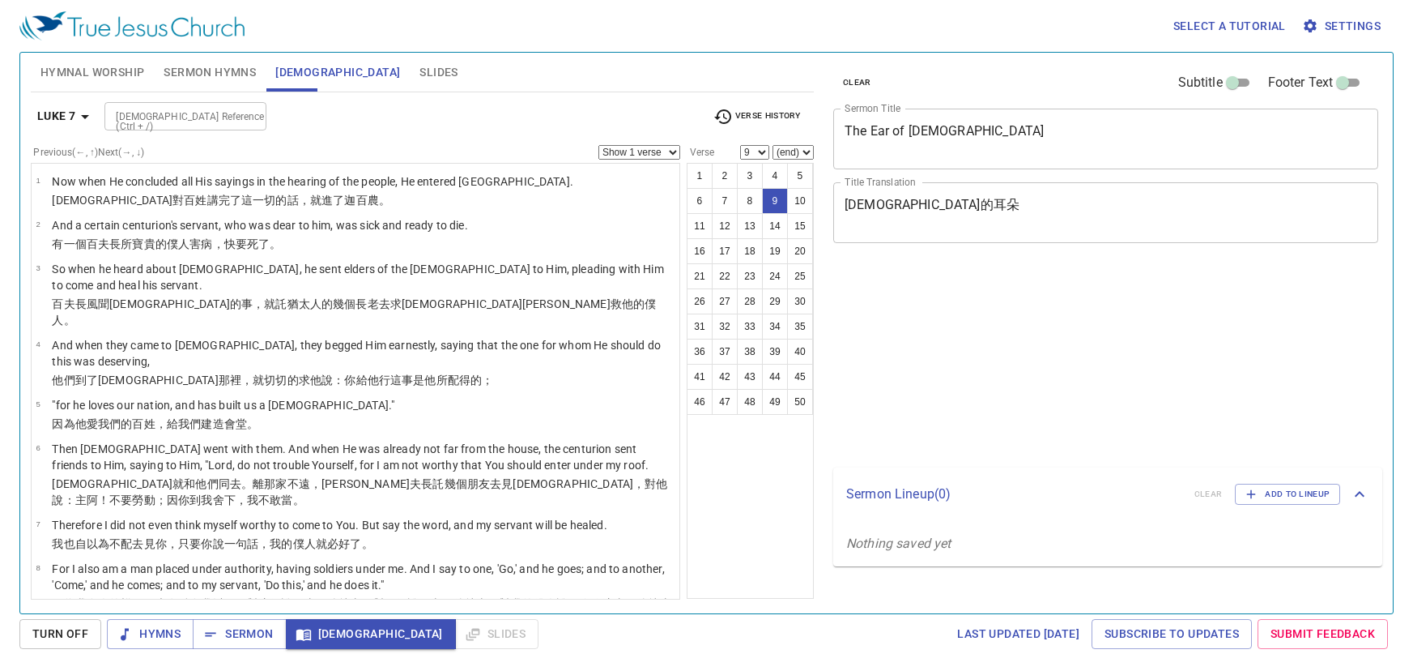 The height and width of the screenshot is (671, 1413). What do you see at coordinates (775, 251) in the screenshot?
I see `button: 19` at bounding box center [775, 251].